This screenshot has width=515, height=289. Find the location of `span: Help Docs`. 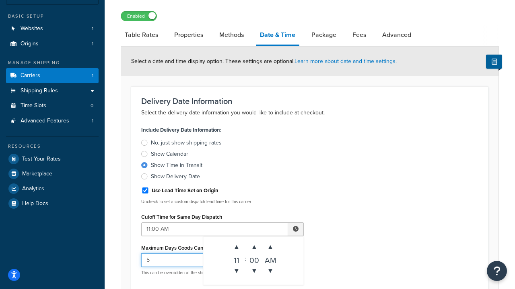

span: Help Docs is located at coordinates (35, 204).